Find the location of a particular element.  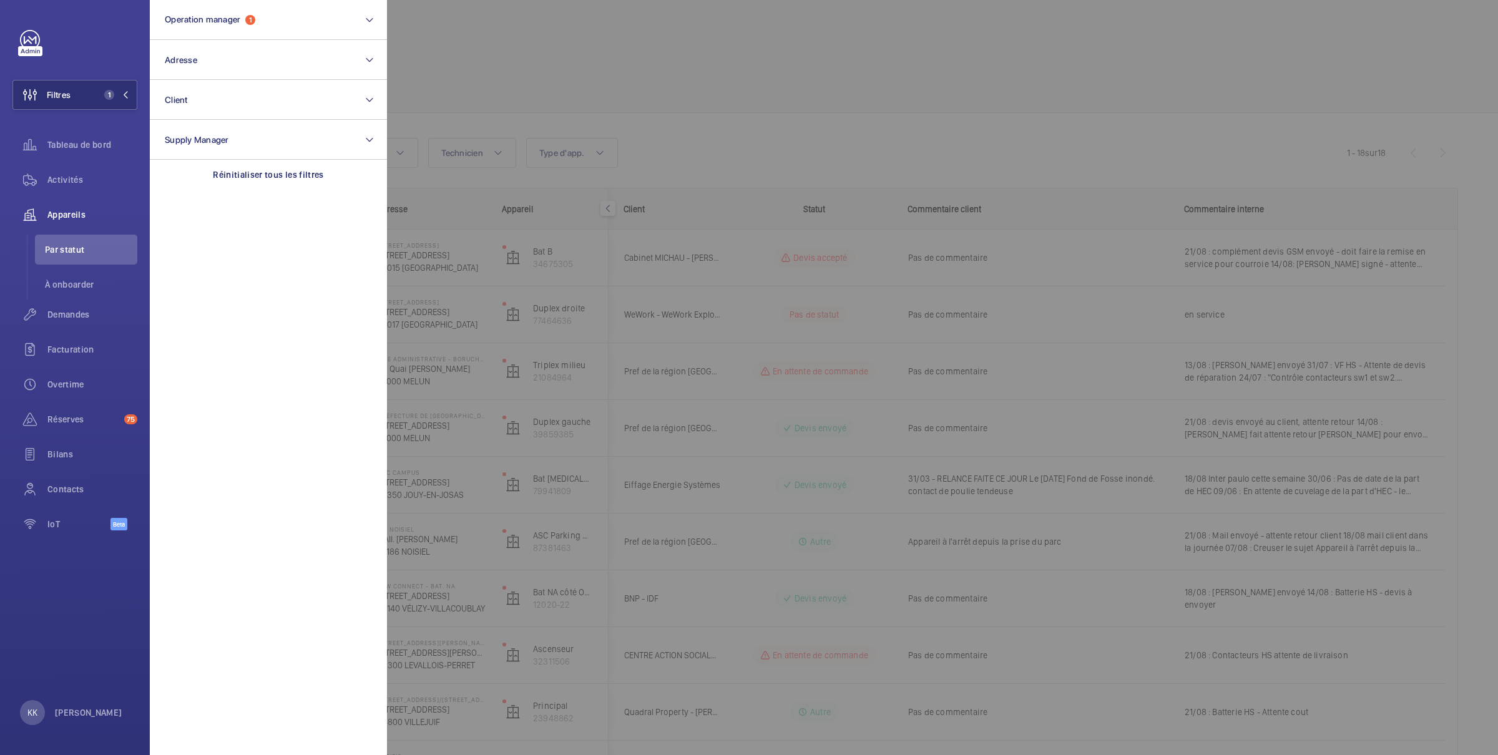

span: Contacts is located at coordinates (92, 489).